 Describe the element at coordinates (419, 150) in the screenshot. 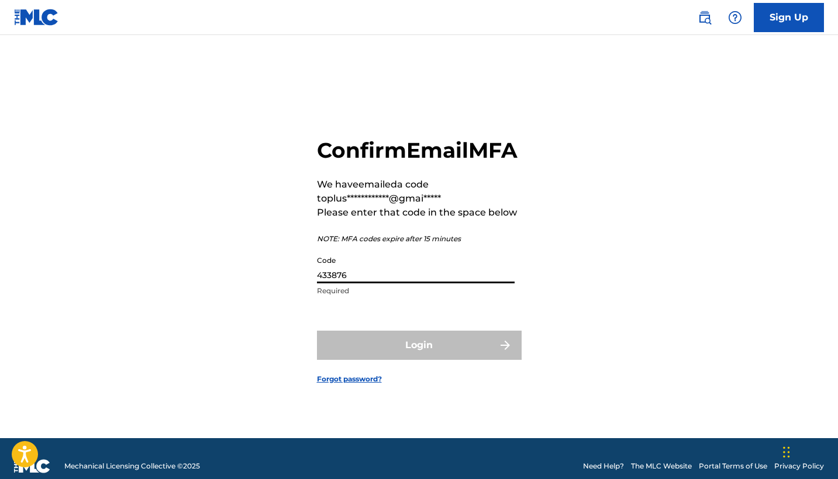

I see `h2: Confirm Email MFA` at that location.